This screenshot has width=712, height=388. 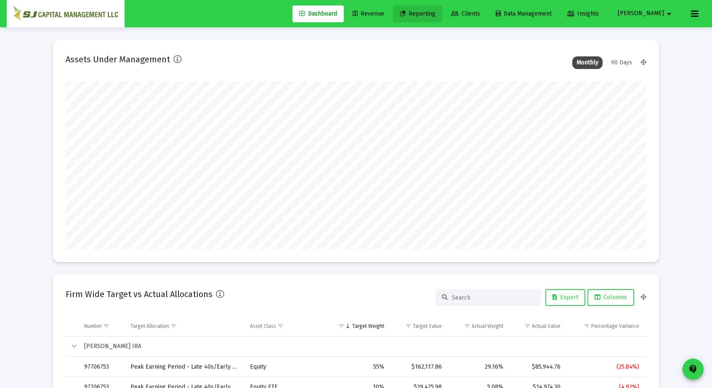 I want to click on td: 97706753, so click(x=101, y=367).